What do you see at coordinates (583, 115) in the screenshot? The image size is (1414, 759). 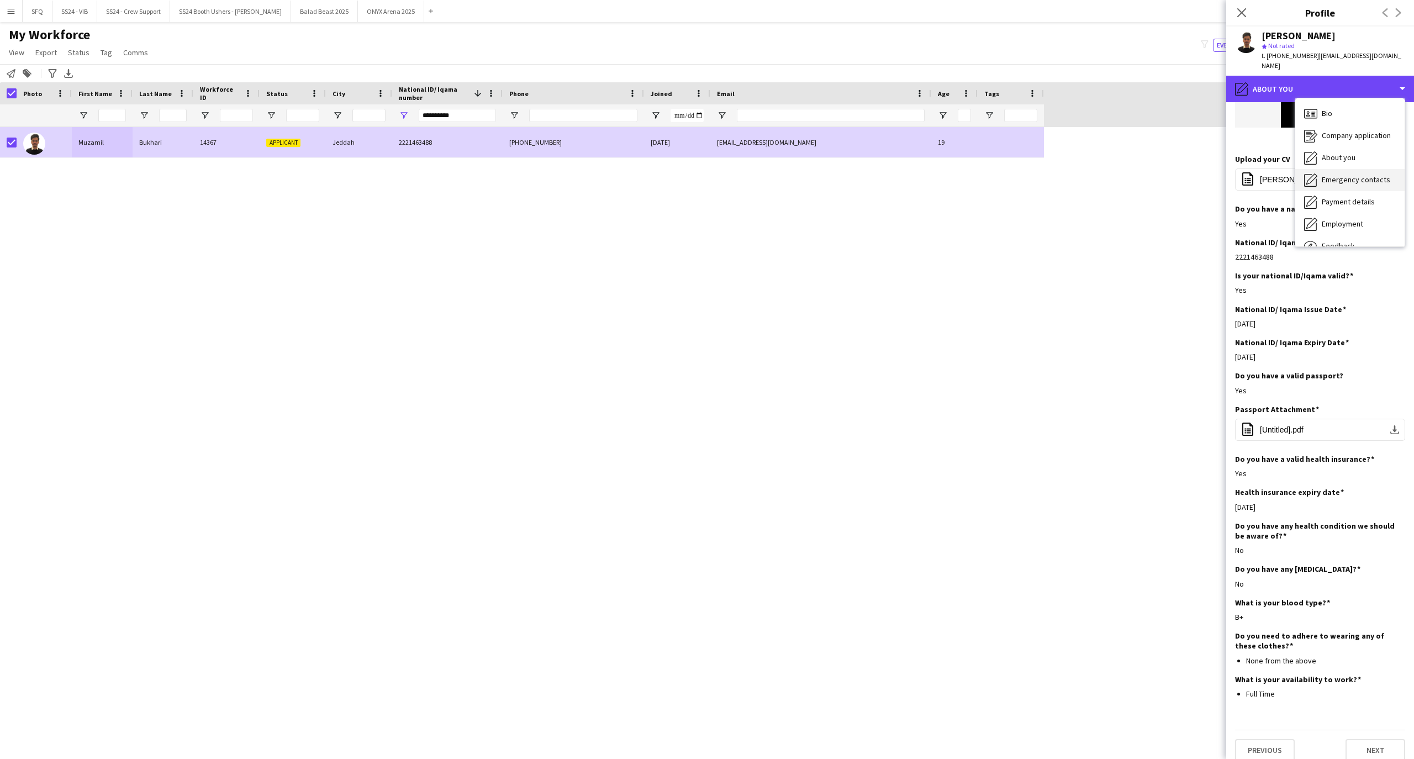 I see `input: Phone Filter Input` at bounding box center [583, 115].